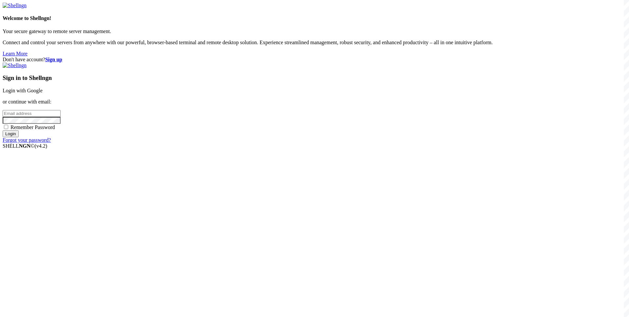 This screenshot has width=629, height=317. I want to click on input: Remember Password, so click(6, 127).